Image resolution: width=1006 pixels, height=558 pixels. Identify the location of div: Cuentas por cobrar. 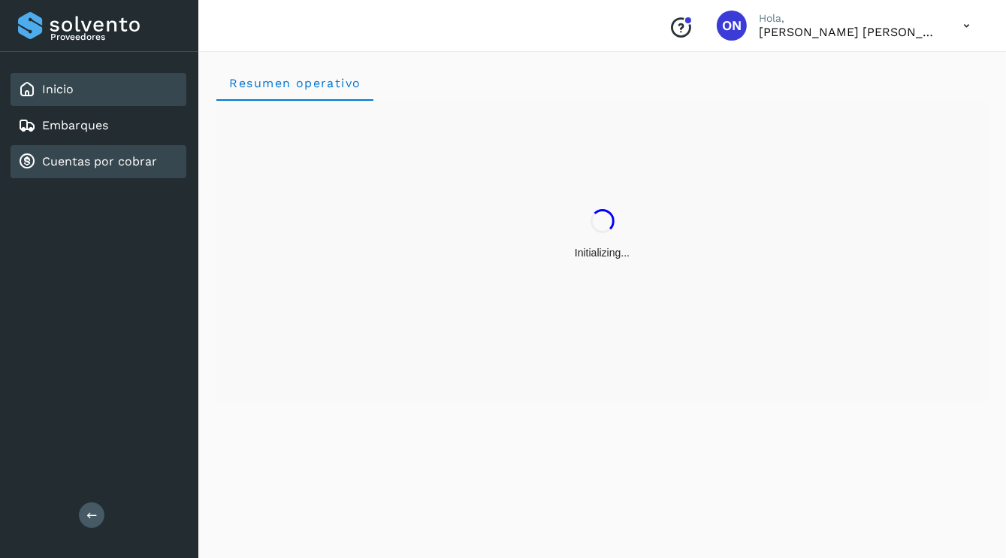
(98, 162).